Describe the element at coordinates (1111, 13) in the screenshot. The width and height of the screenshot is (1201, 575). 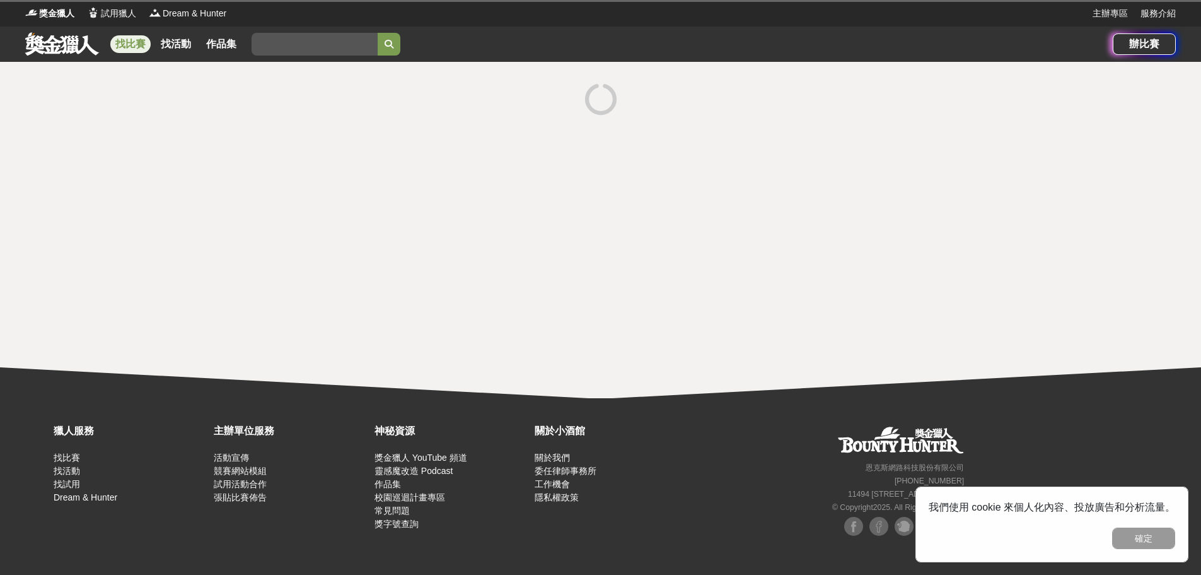
I see `a: 主辦專區` at that location.